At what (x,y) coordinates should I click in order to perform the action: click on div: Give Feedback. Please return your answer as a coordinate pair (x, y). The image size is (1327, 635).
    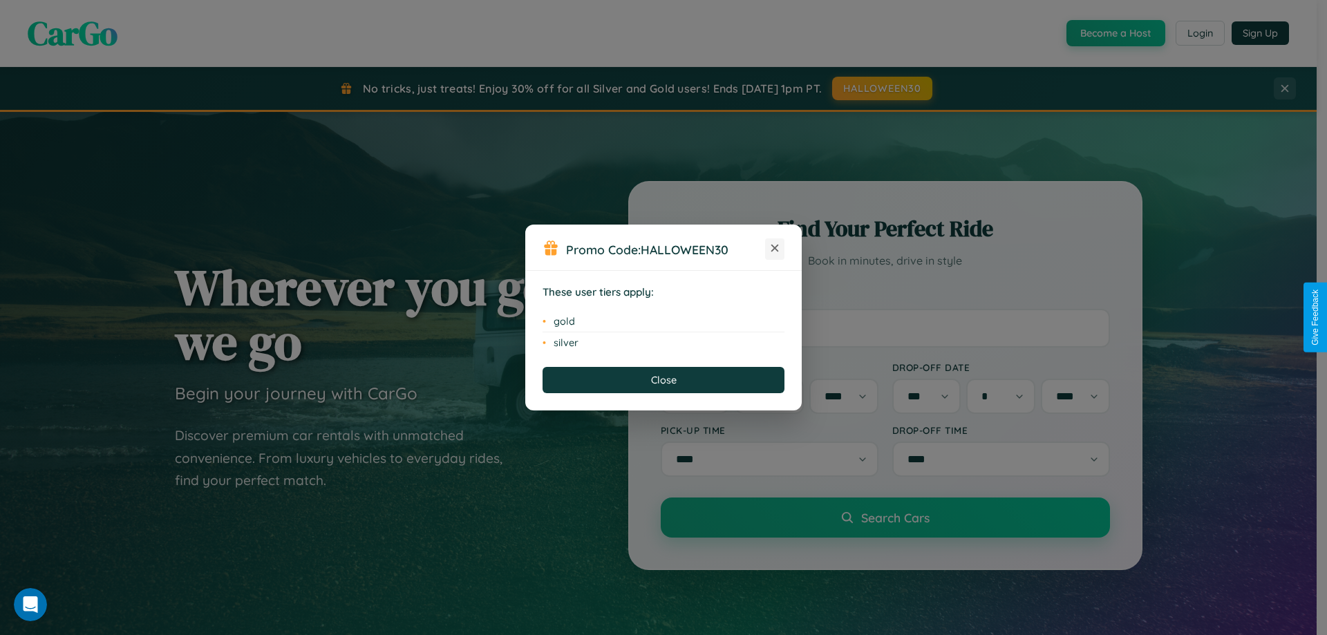
    Looking at the image, I should click on (1315, 317).